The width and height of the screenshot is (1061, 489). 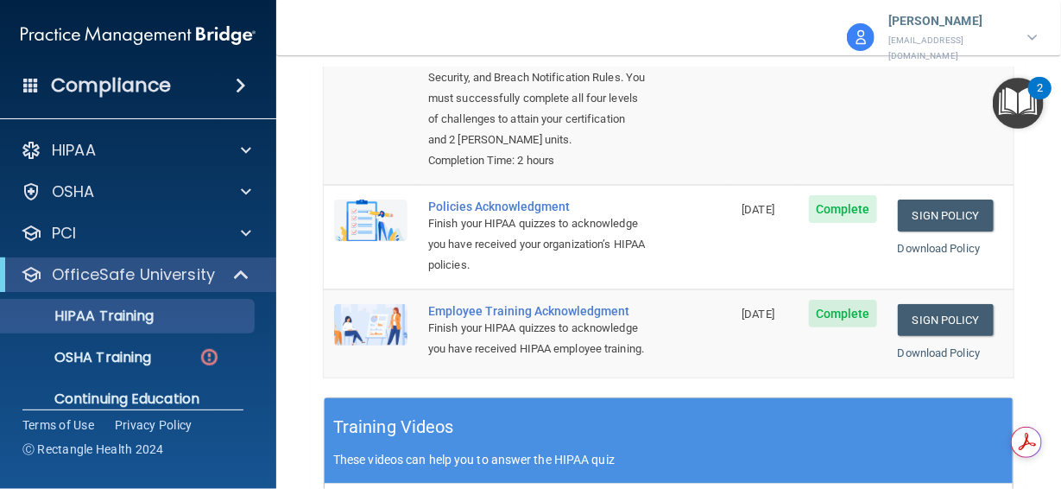 What do you see at coordinates (536, 206) in the screenshot?
I see `div: Policies Acknowledgment` at bounding box center [536, 206].